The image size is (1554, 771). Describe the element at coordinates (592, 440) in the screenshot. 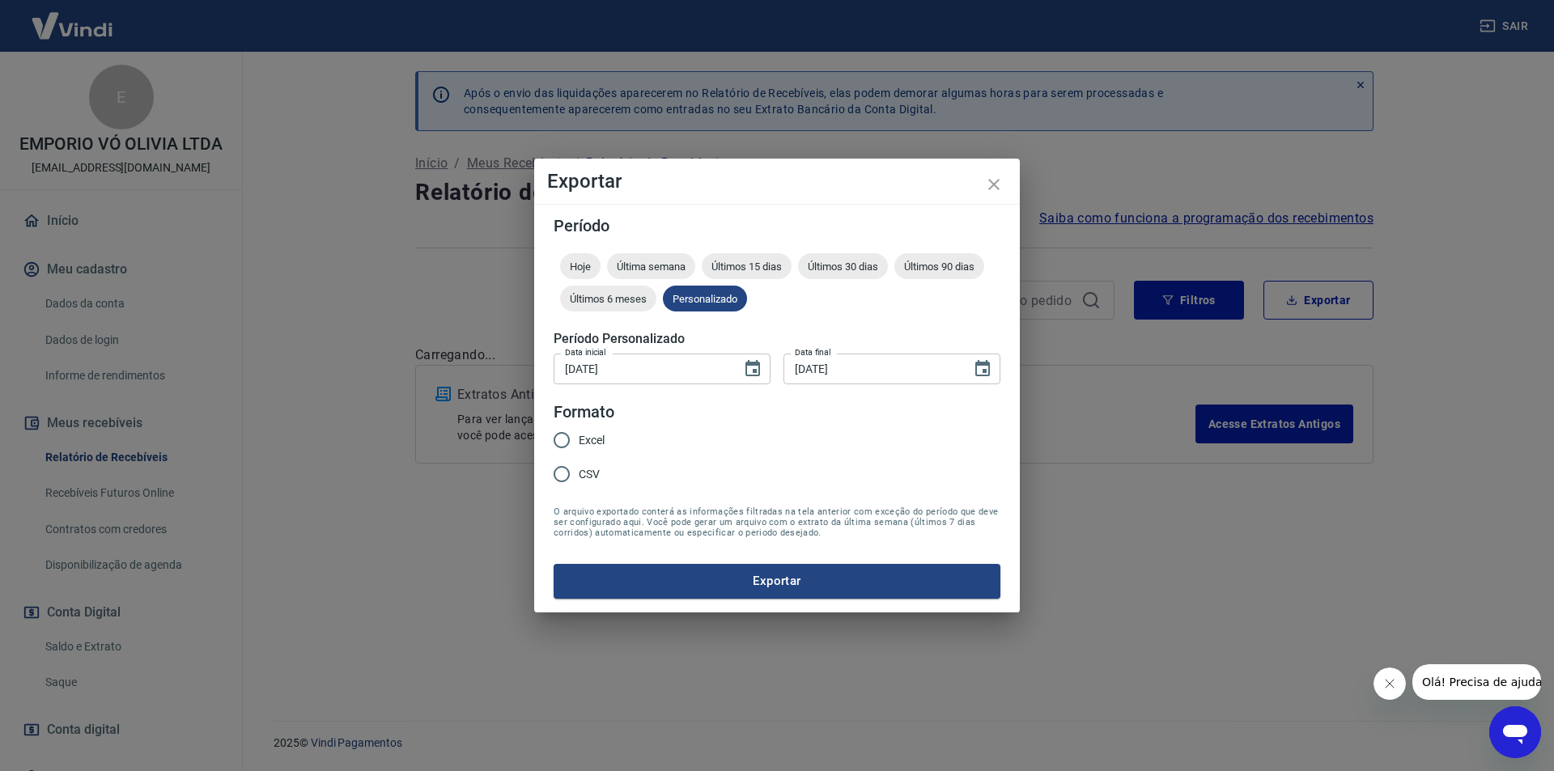

I see `span: Excel` at that location.